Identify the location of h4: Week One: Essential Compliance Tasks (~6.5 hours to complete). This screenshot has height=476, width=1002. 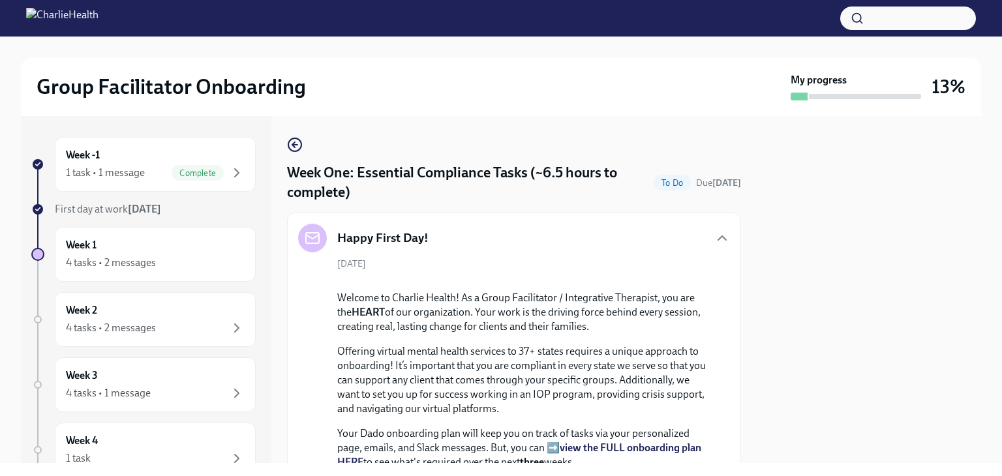
(468, 183).